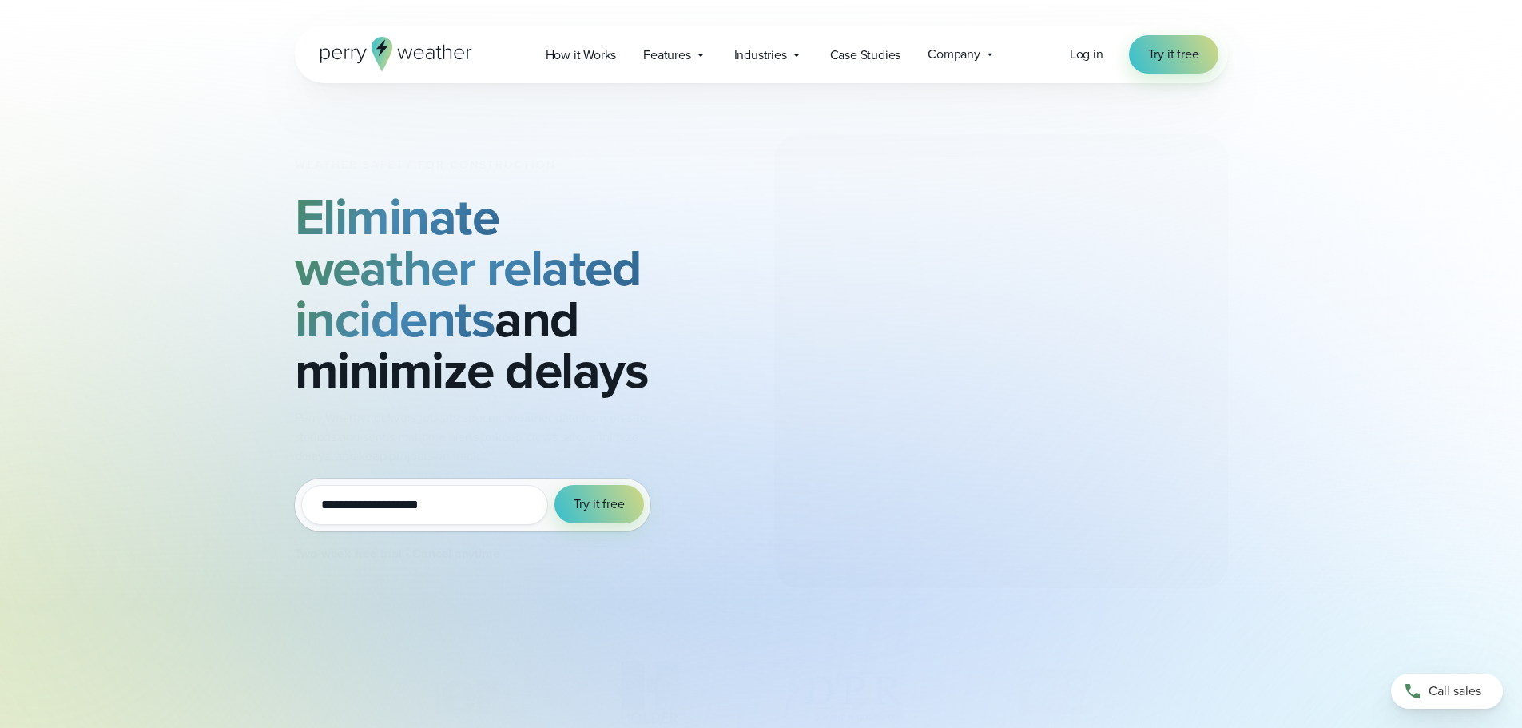 Image resolution: width=1522 pixels, height=728 pixels. I want to click on span: Try it free, so click(1174, 54).